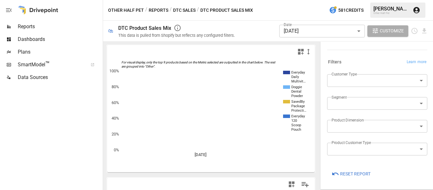 The image size is (433, 190). I want to click on span: Learn more, so click(416, 62).